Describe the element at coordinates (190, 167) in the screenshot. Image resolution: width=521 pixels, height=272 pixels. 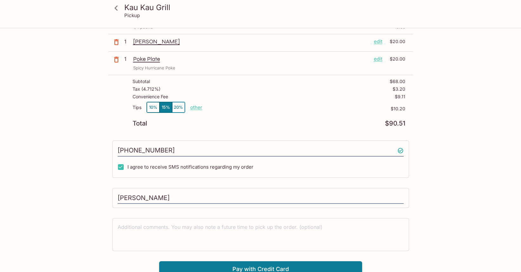
I see `span: I agree to receive SMS notifications regarding my order` at that location.